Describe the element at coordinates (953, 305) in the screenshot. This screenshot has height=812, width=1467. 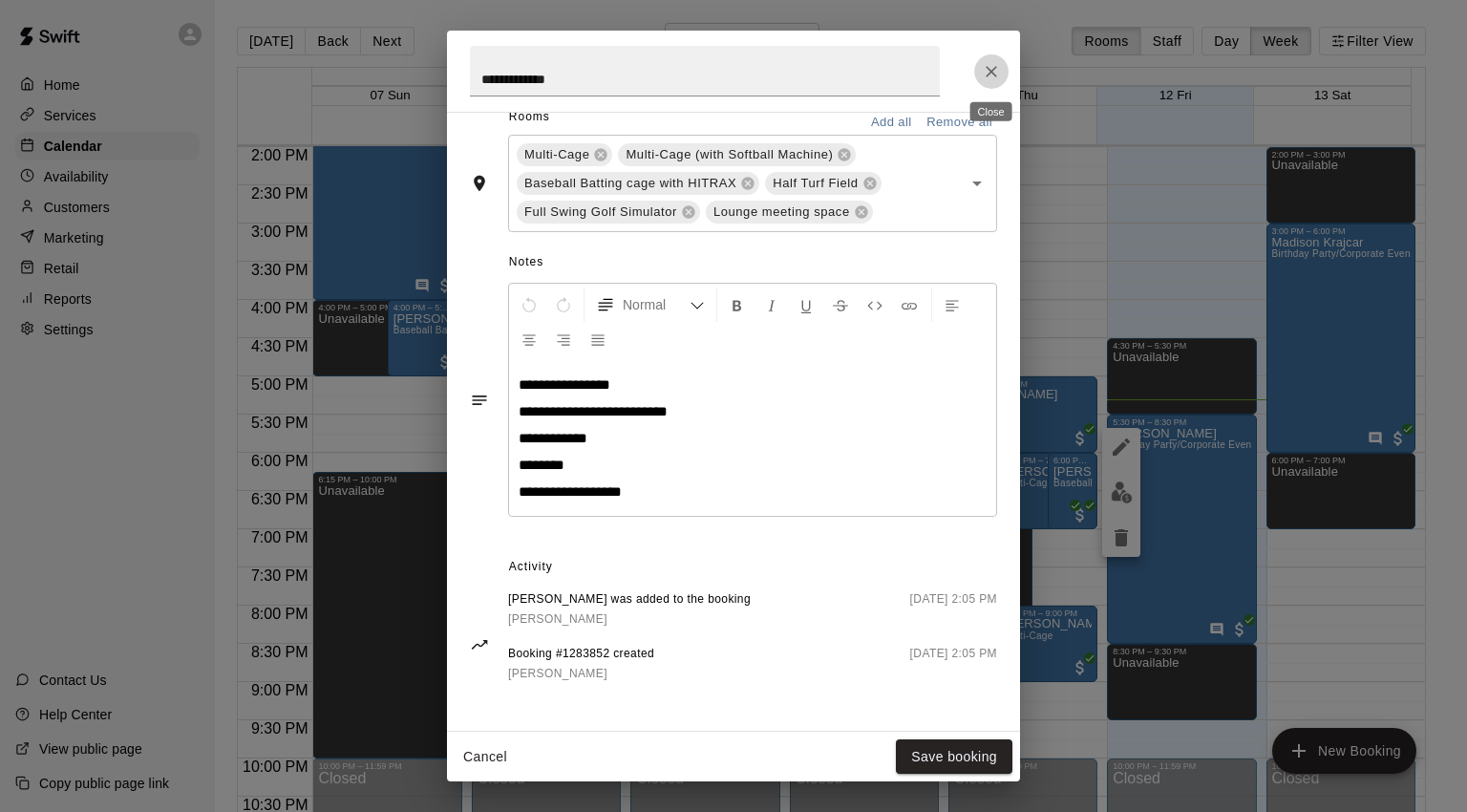
I see `button: Left Align` at that location.